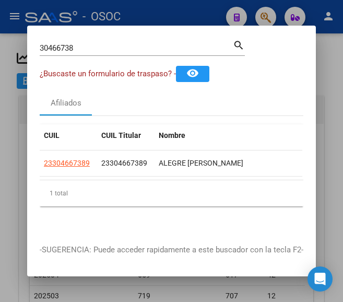 Image resolution: width=343 pixels, height=302 pixels. What do you see at coordinates (126, 135) in the screenshot?
I see `datatable-header-cell: CUIL Titular` at bounding box center [126, 135].